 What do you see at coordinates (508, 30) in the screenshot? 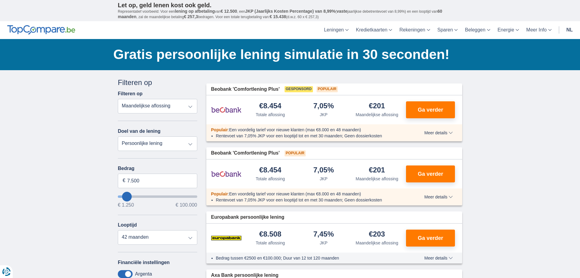
I see `a: Energie` at bounding box center [508, 30].